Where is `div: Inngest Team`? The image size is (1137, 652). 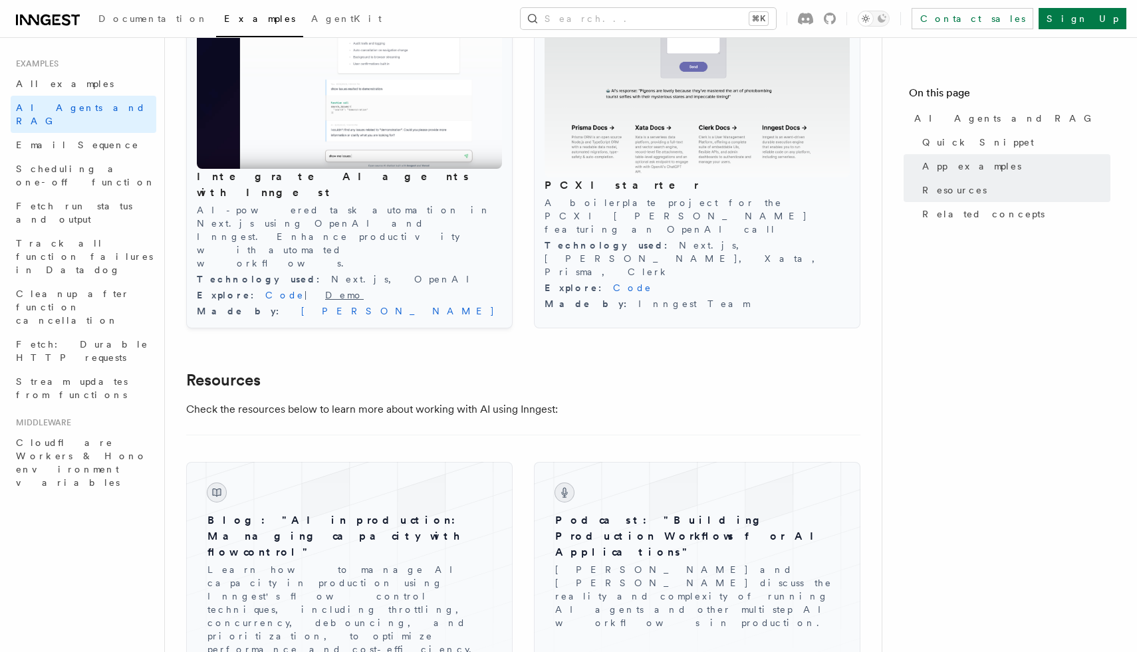 div: Inngest Team is located at coordinates (697, 304).